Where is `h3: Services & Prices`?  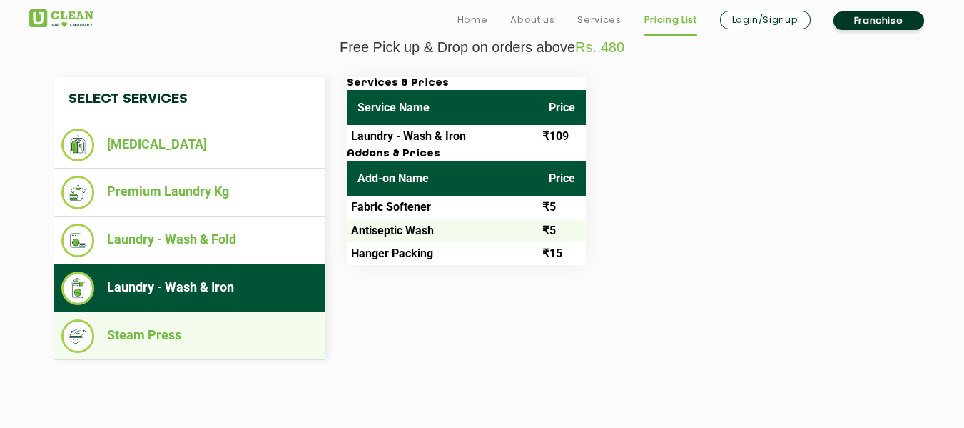
h3: Services & Prices is located at coordinates (466, 84).